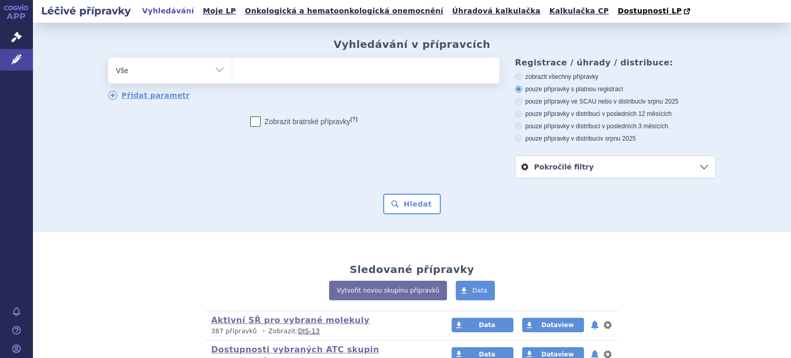 This screenshot has height=358, width=791. Describe the element at coordinates (615, 62) in the screenshot. I see `h3: Registrace / úhrady / distribuce:` at that location.